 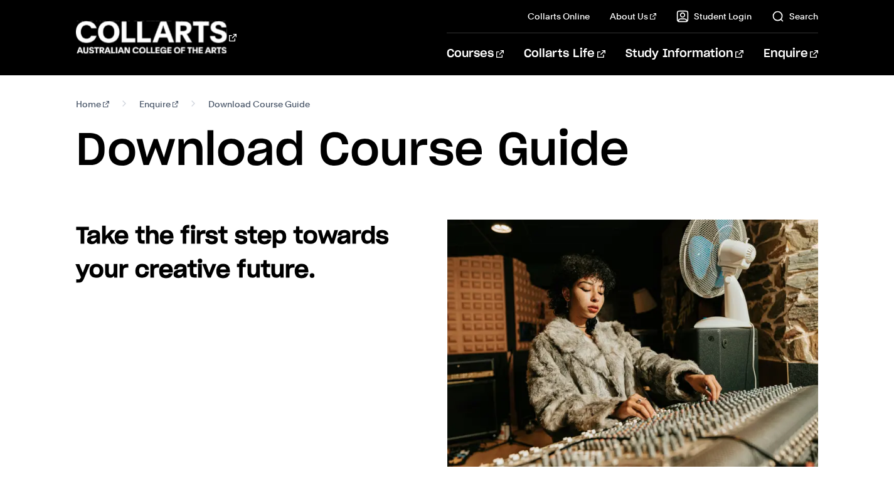 What do you see at coordinates (633, 16) in the screenshot?
I see `a: About Us` at bounding box center [633, 16].